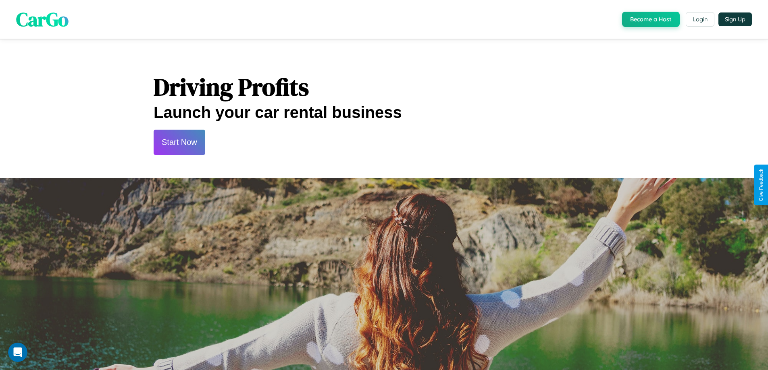  What do you see at coordinates (735, 19) in the screenshot?
I see `button: Sign Up` at bounding box center [735, 19].